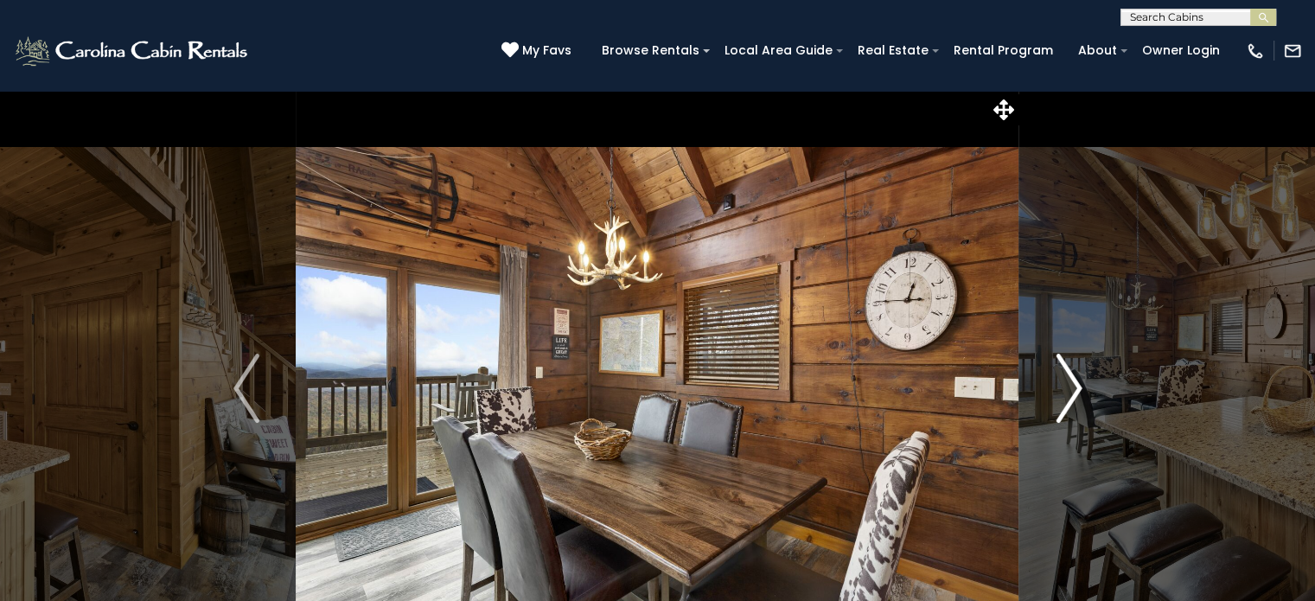  Describe the element at coordinates (893, 50) in the screenshot. I see `a: Real Estate` at that location.